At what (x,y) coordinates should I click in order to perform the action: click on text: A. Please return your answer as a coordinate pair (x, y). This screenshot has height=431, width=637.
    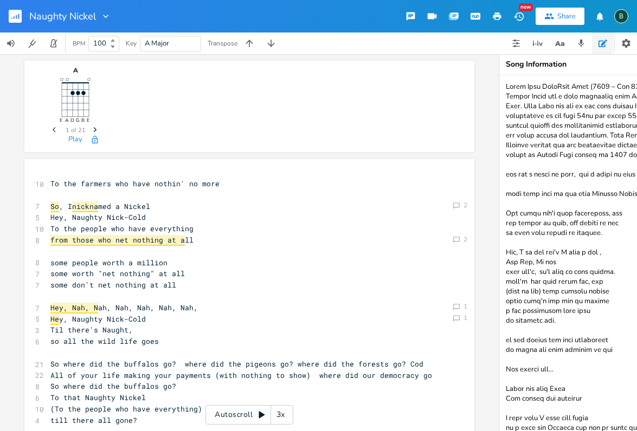
    Looking at the image, I should click on (67, 121).